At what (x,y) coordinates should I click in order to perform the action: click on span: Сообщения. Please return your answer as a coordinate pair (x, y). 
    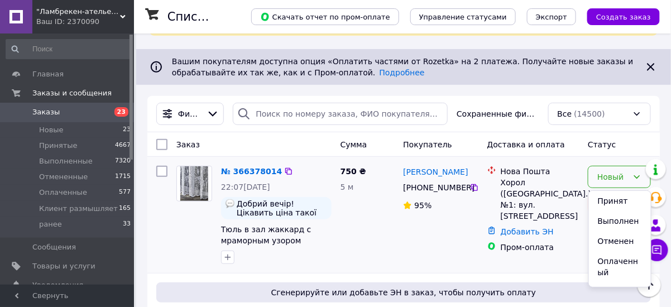
    Looking at the image, I should click on (54, 247).